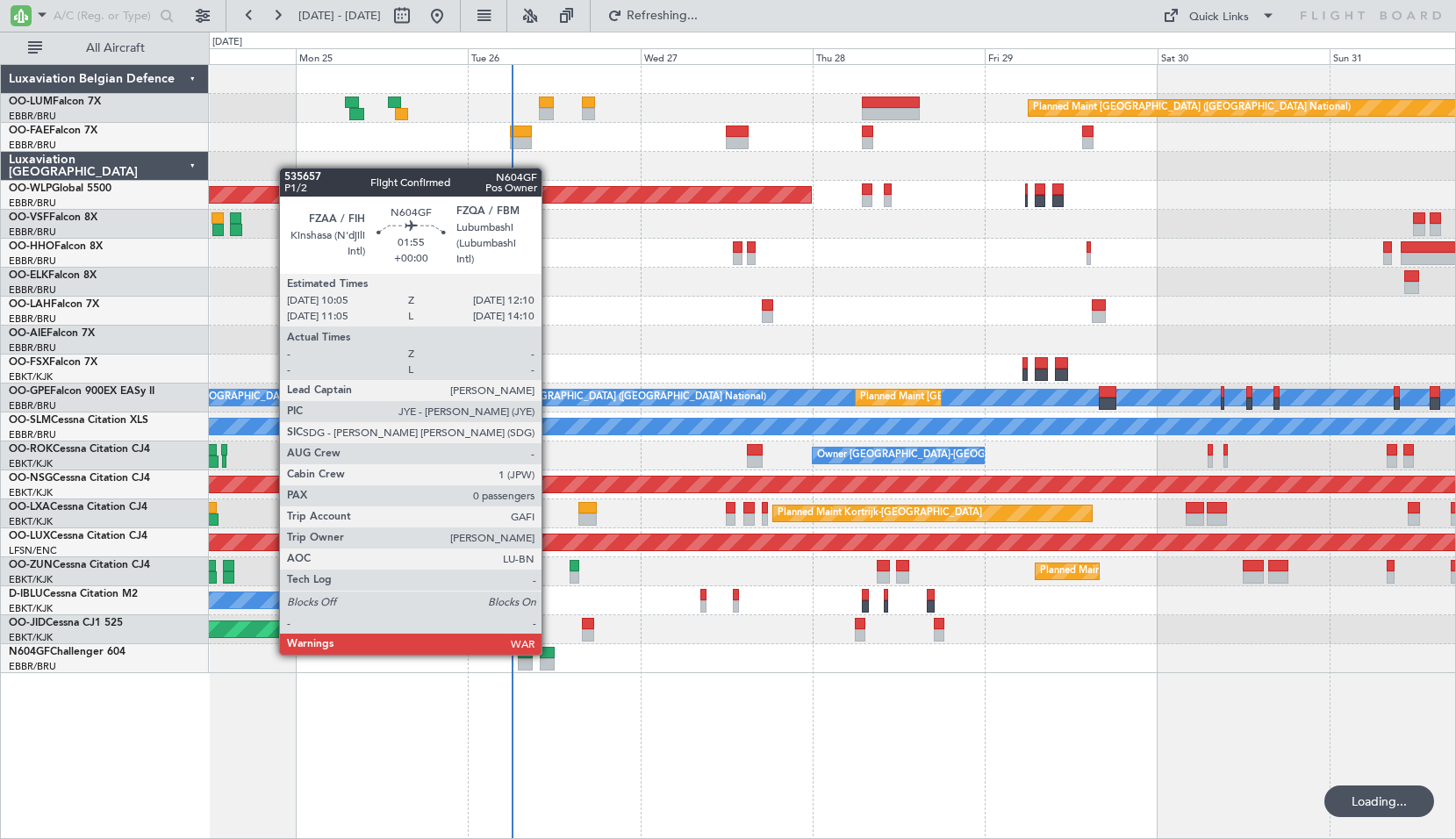 The image size is (1456, 839). I want to click on span: OO-VSF, so click(29, 217).